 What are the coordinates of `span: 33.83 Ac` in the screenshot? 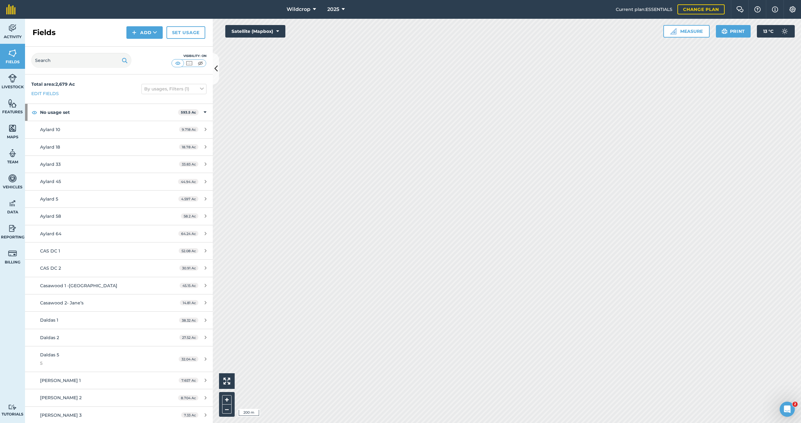 It's located at (189, 164).